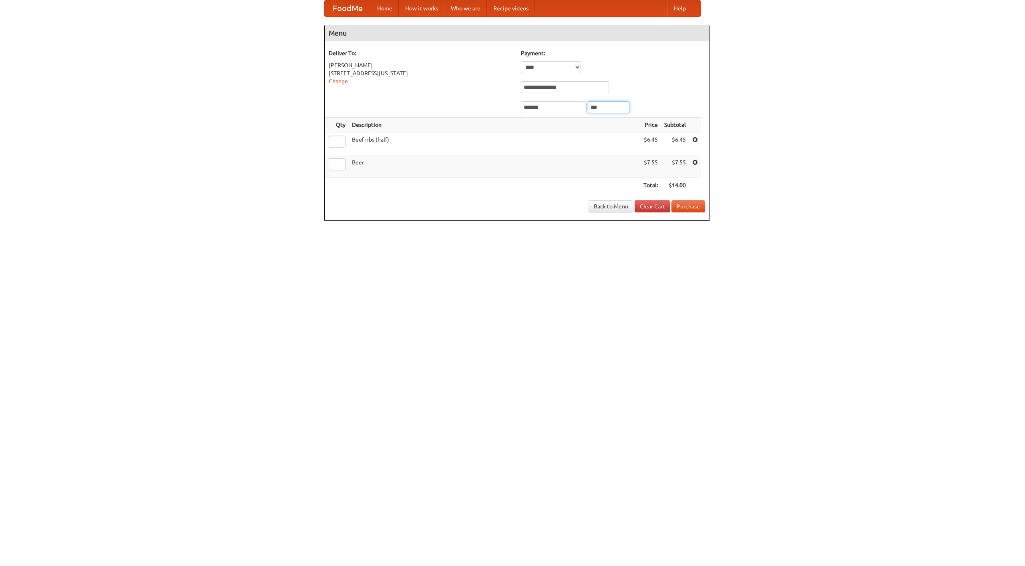  I want to click on td: Beef ribs (half), so click(494, 144).